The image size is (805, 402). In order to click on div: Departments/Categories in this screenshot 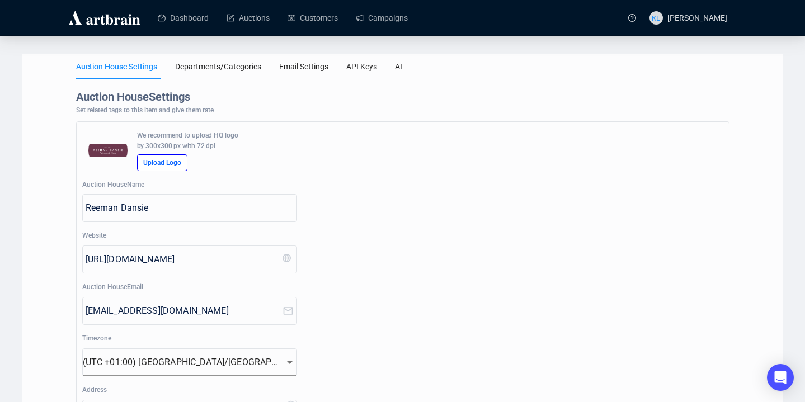, I will do `click(218, 67)`.